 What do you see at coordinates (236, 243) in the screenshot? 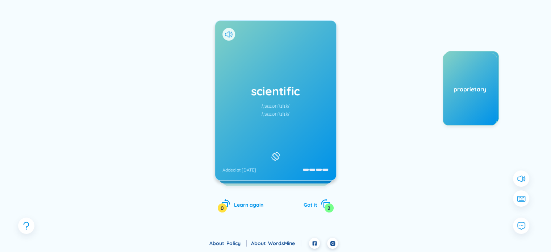
I see `a: Policy` at bounding box center [236, 243].